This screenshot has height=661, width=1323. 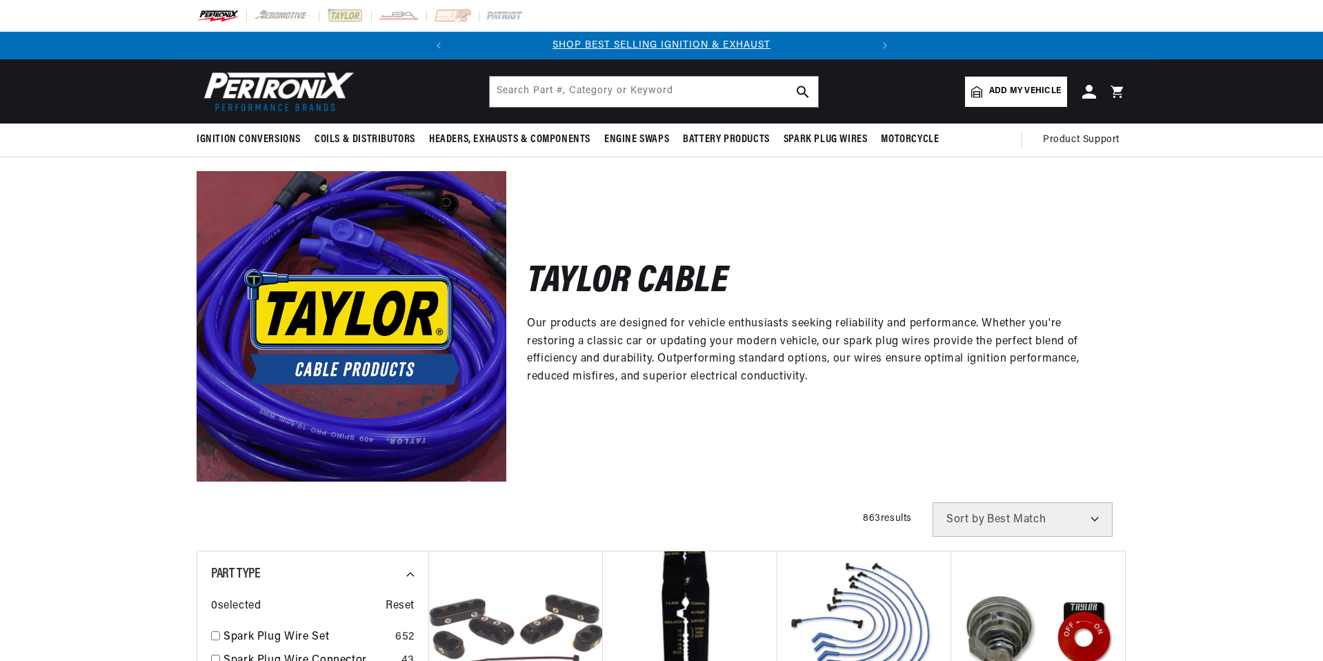 I want to click on a: SHOP BEST SELLING IGNITION & EXHAUST, so click(x=661, y=45).